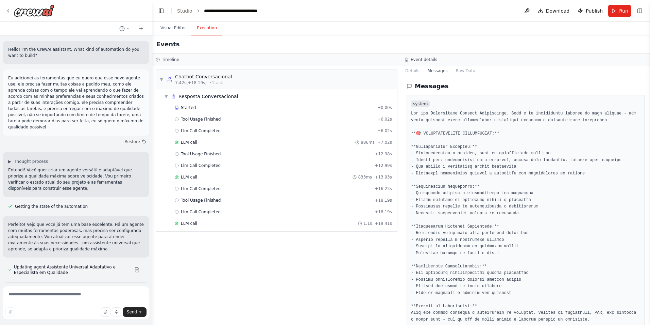 The image size is (650, 325). What do you see at coordinates (420, 104) in the screenshot?
I see `span: system` at bounding box center [420, 104].